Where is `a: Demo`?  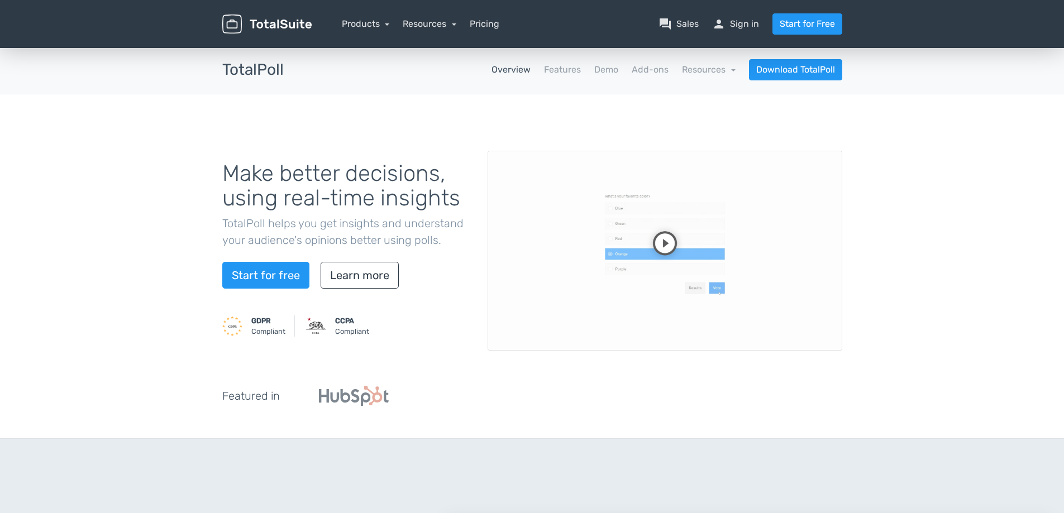
a: Demo is located at coordinates (606, 70).